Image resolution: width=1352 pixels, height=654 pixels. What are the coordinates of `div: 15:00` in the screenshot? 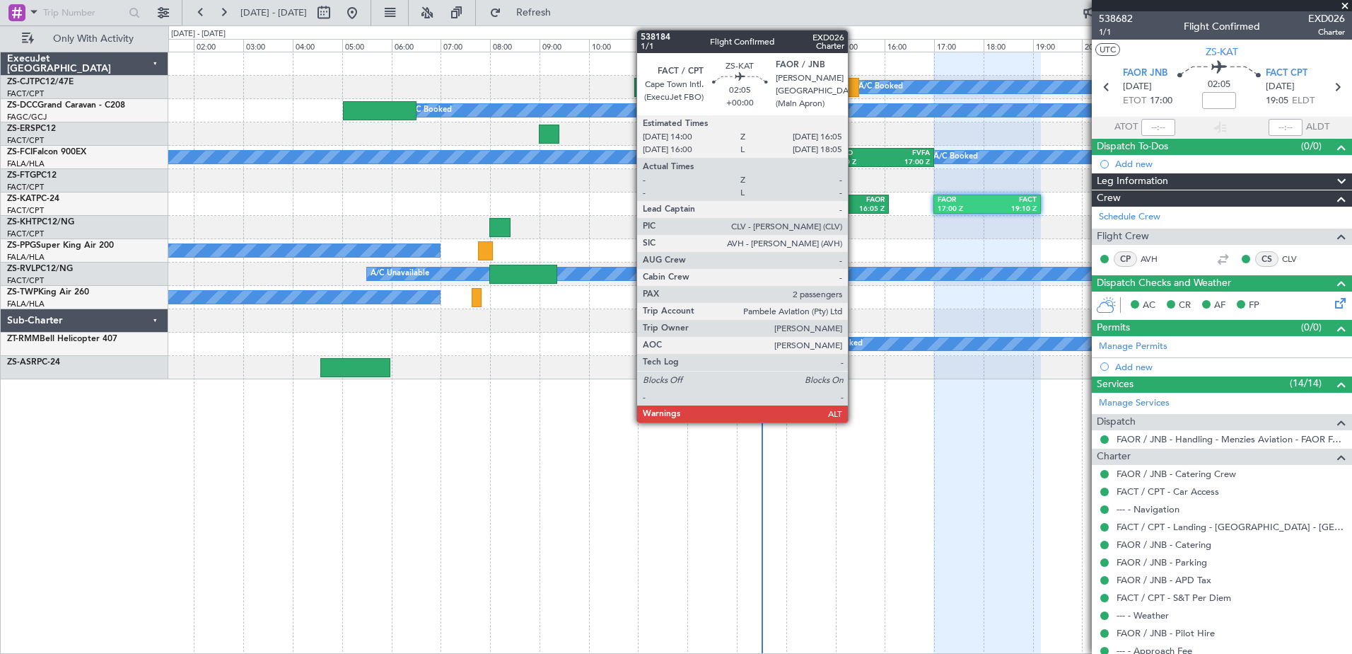 It's located at (861, 45).